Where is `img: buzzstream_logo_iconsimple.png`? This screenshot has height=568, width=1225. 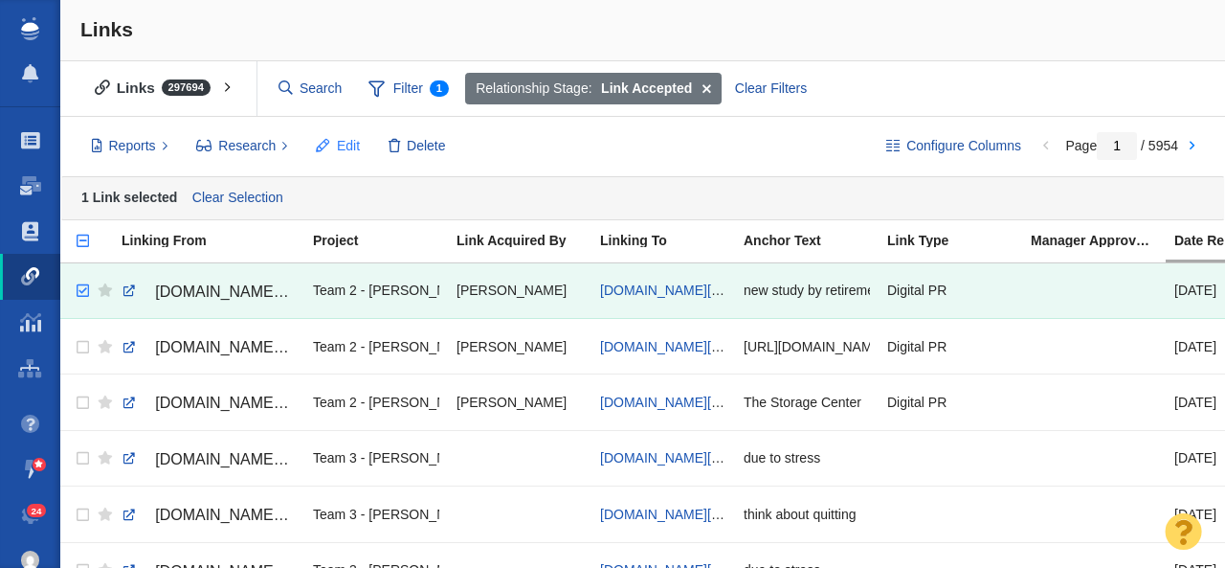
img: buzzstream_logo_iconsimple.png is located at coordinates (30, 29).